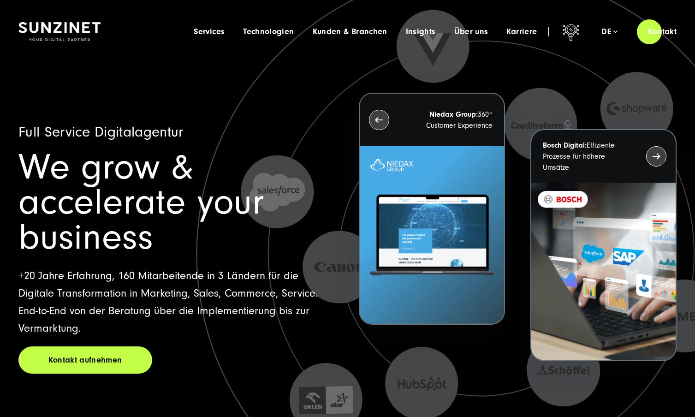 Image resolution: width=695 pixels, height=417 pixels. Describe the element at coordinates (453, 114) in the screenshot. I see `strong: Niedax Group:` at that location.